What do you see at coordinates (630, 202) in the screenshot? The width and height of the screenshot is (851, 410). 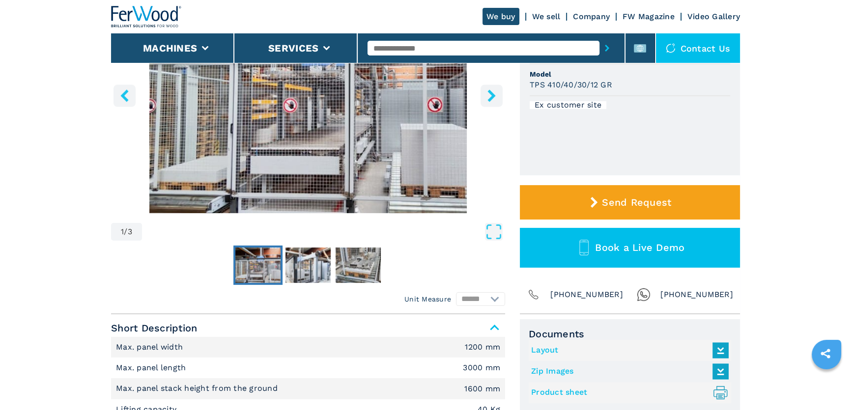 I see `button: Send Request` at bounding box center [630, 202].